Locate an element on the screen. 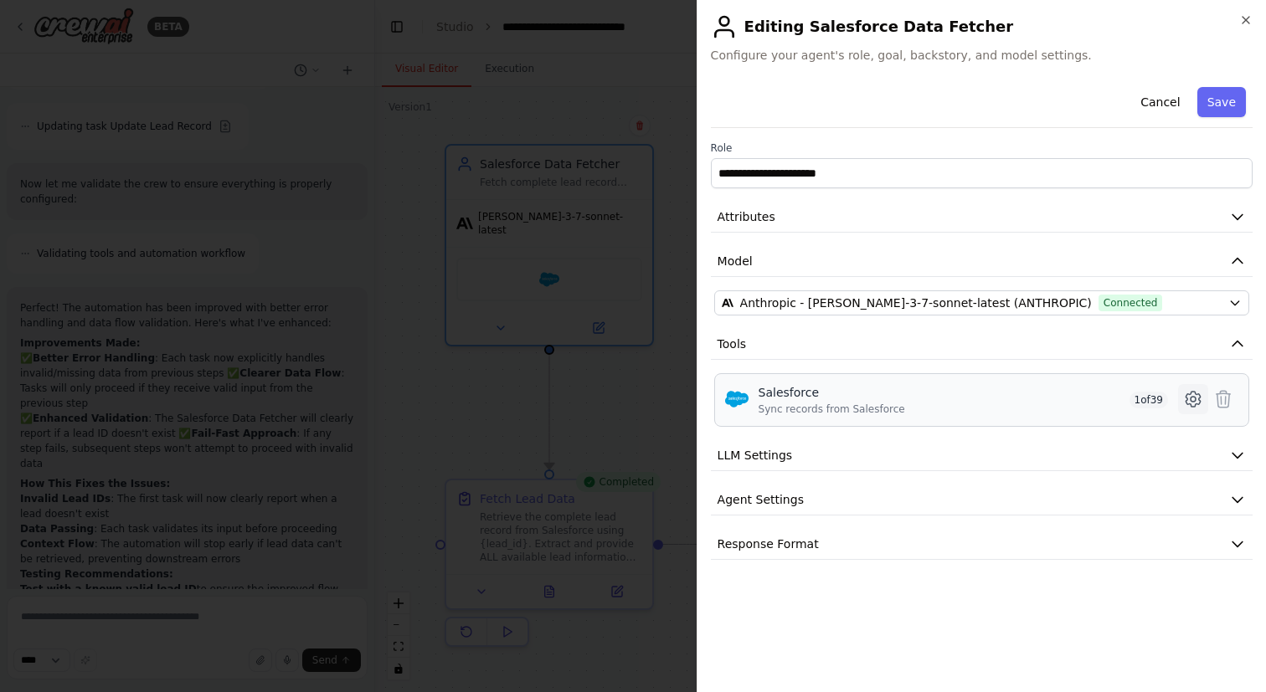  img: Salesforce is located at coordinates (737, 399).